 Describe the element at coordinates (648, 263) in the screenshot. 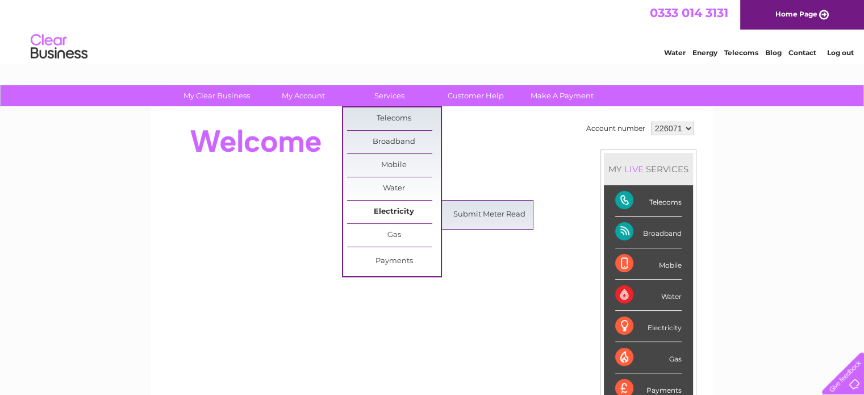

I see `div: Mobile` at that location.